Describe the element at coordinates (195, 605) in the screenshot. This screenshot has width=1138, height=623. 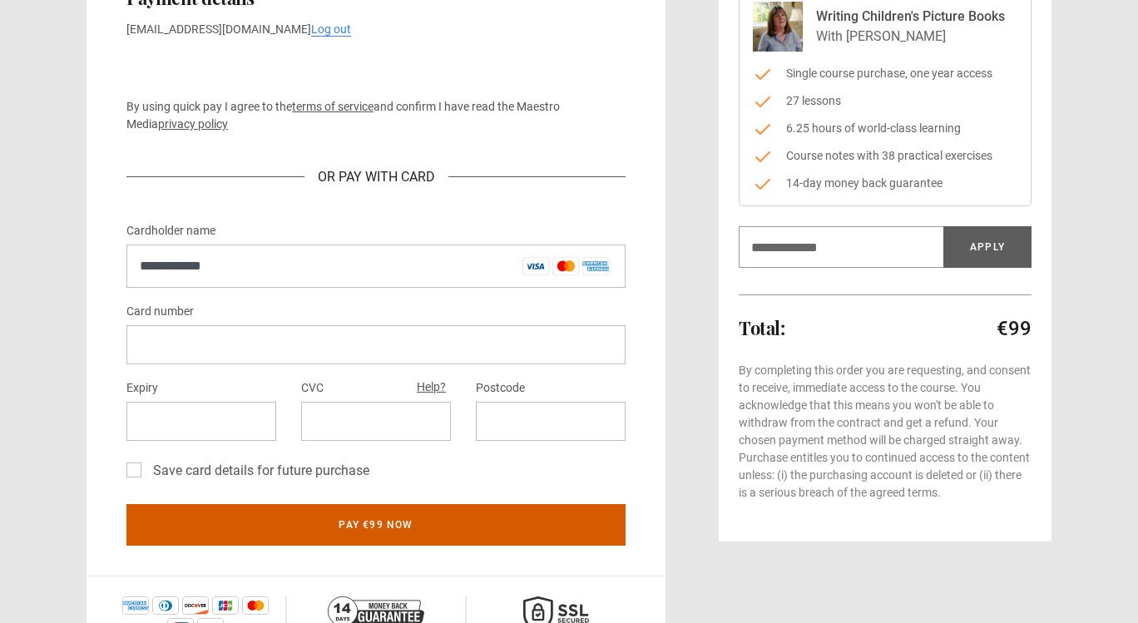
I see `img: discover` at that location.